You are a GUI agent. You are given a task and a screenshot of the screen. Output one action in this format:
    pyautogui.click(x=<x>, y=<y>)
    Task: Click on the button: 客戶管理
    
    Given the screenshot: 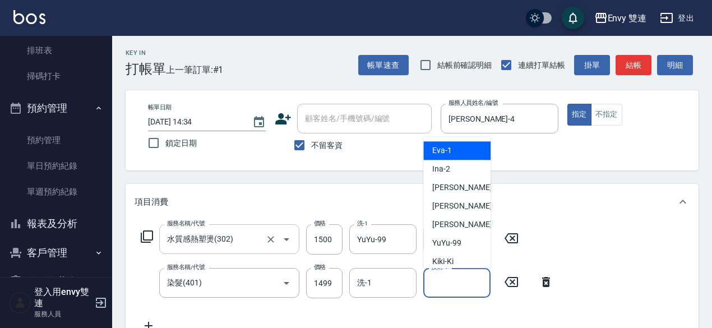 What is the action you would take?
    pyautogui.click(x=56, y=253)
    